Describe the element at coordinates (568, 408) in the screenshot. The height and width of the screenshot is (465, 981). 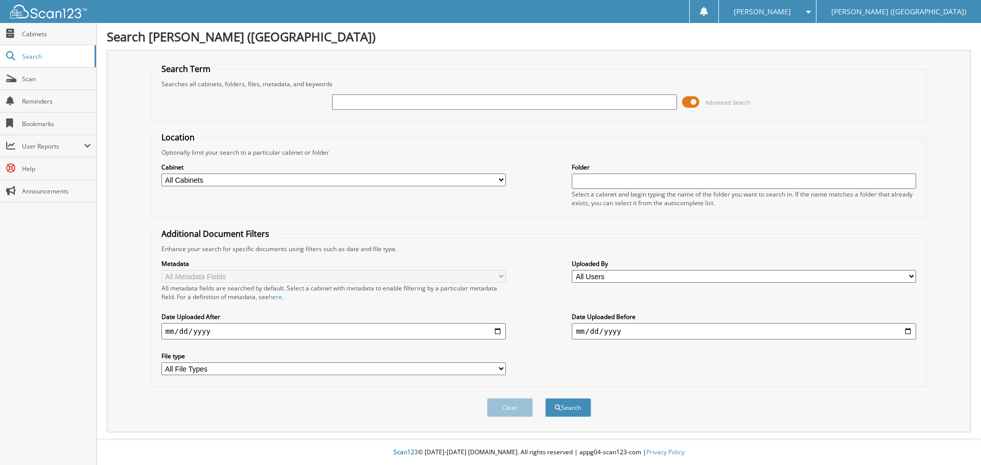
I see `button: Search` at that location.